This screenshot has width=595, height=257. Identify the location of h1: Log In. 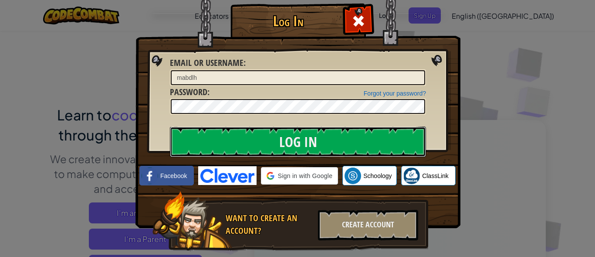
(288, 21).